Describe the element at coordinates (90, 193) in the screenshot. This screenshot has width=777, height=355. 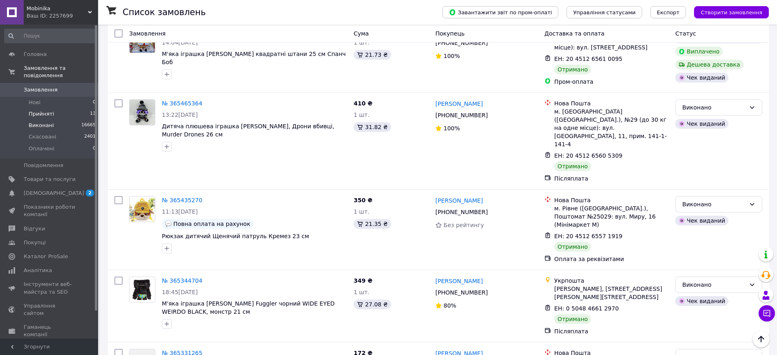
I see `span: 2` at that location.